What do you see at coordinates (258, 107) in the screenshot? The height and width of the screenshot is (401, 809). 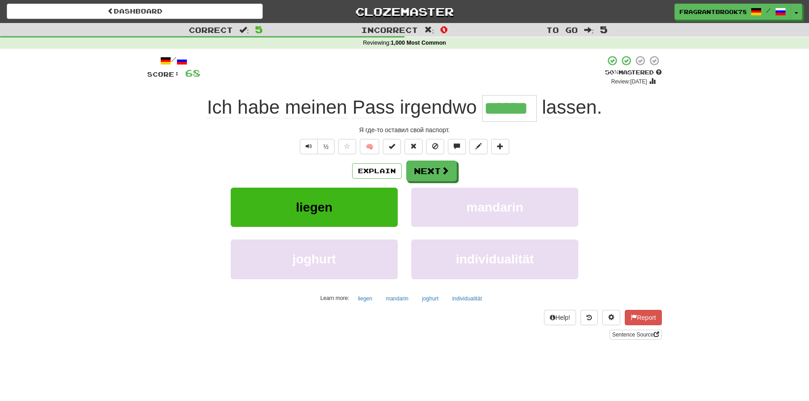 I see `span: habe` at bounding box center [258, 107].